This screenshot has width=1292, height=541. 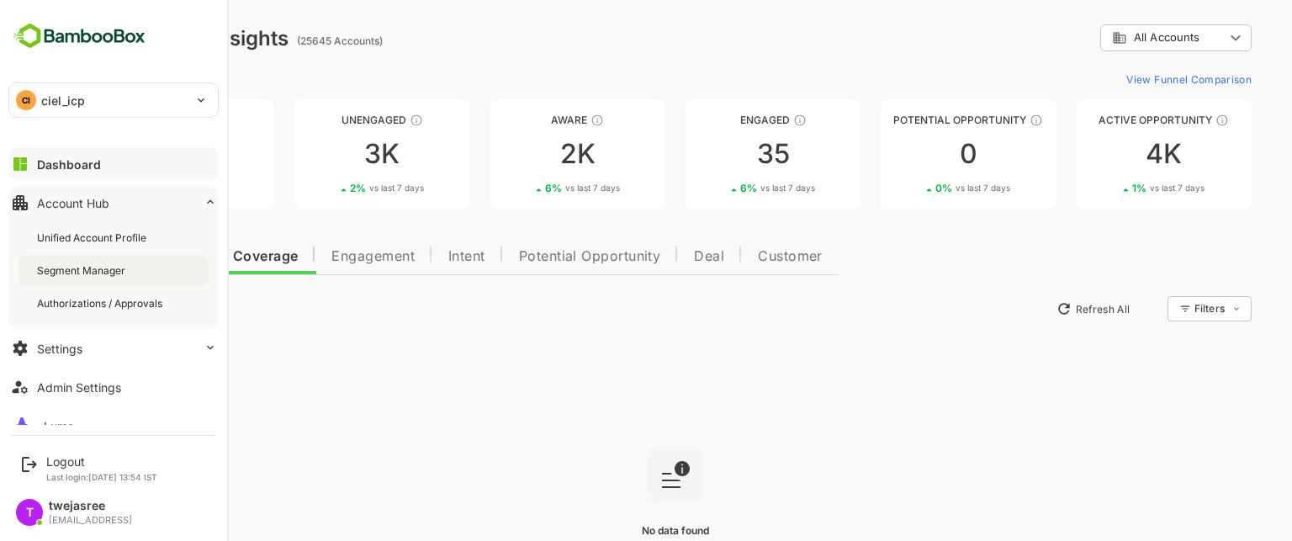 I want to click on div: These accounts are warm, further nurturing would qualify them to MQAs, so click(x=741, y=120).